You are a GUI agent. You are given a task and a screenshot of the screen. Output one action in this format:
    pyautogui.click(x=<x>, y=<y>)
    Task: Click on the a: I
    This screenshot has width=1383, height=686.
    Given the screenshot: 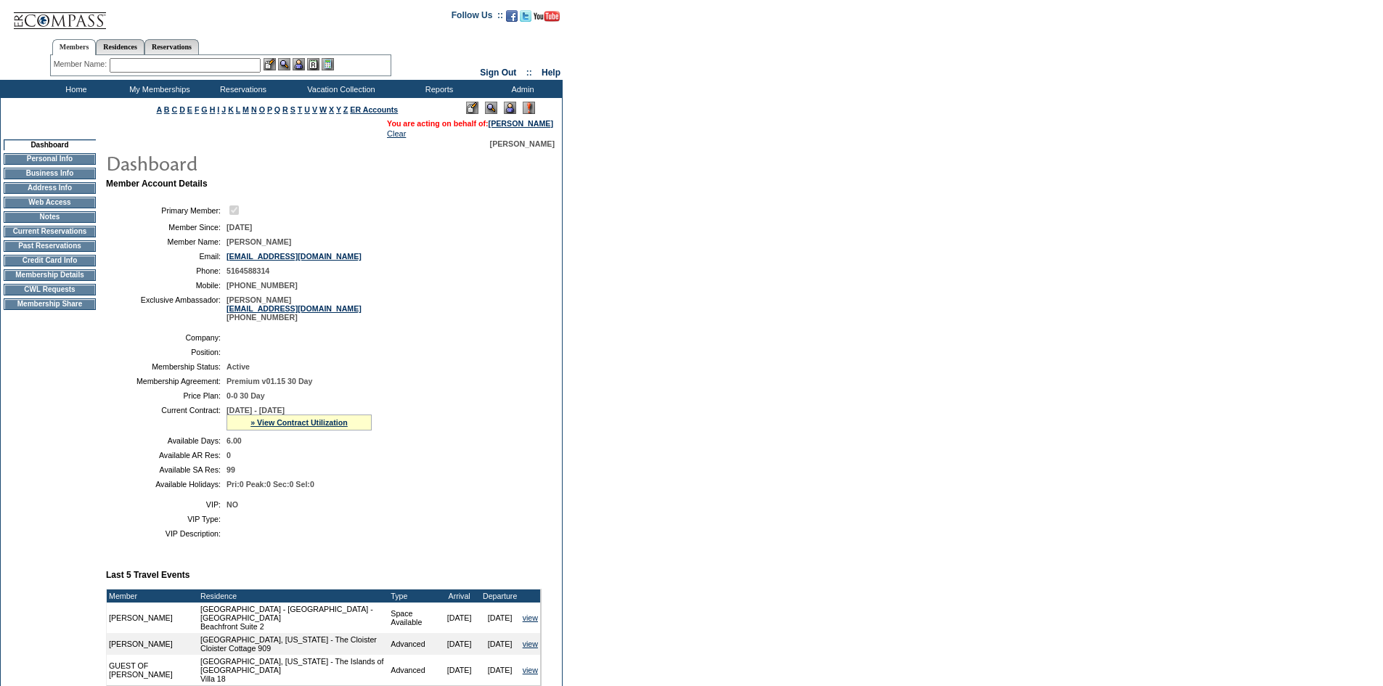 What is the action you would take?
    pyautogui.click(x=218, y=110)
    